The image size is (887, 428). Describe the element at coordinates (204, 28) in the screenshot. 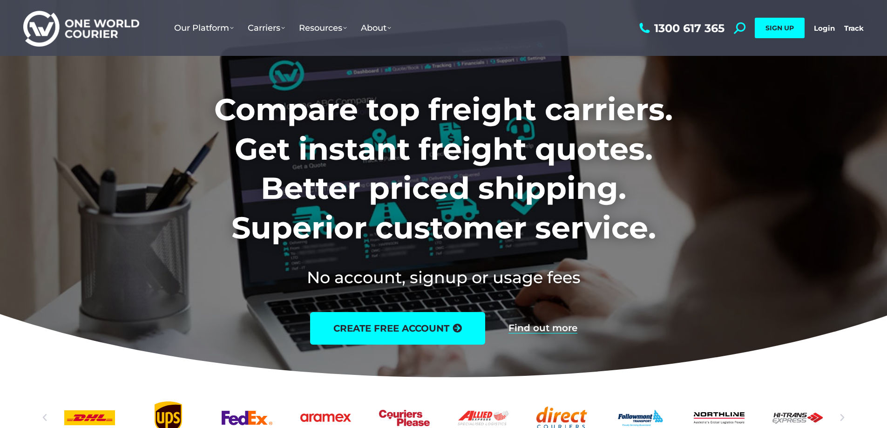

I see `span: Our Platform` at that location.